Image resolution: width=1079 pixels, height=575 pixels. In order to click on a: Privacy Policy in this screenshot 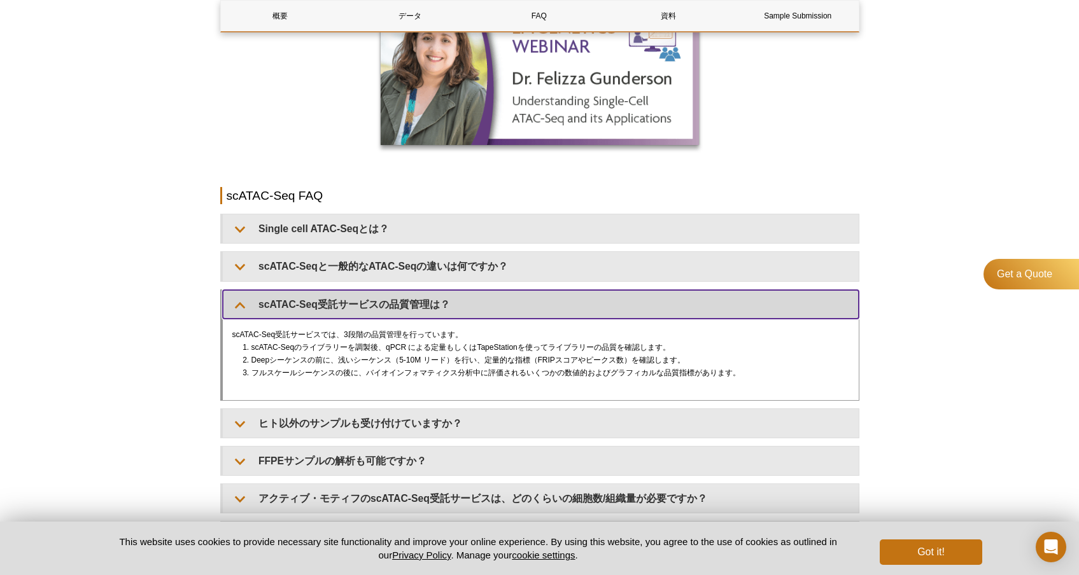, I will do `click(421, 555)`.